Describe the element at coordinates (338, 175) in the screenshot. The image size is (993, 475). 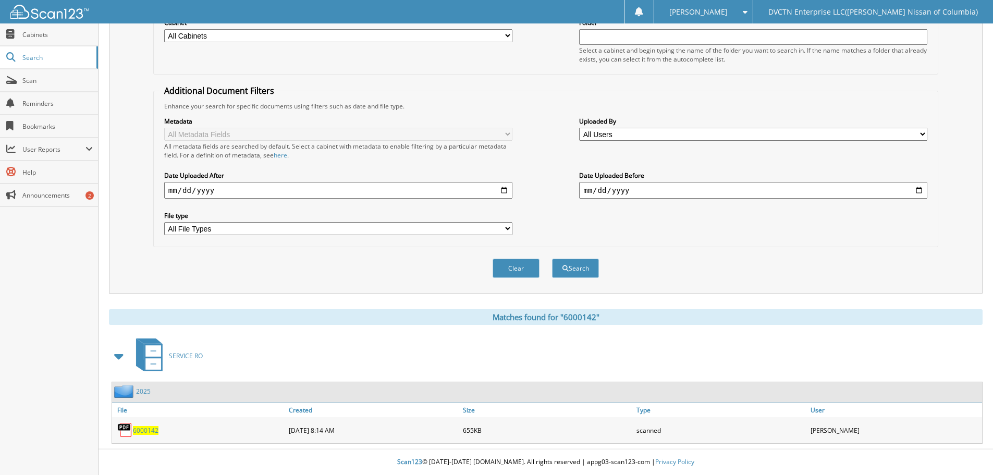
I see `label: Date Uploaded After` at that location.